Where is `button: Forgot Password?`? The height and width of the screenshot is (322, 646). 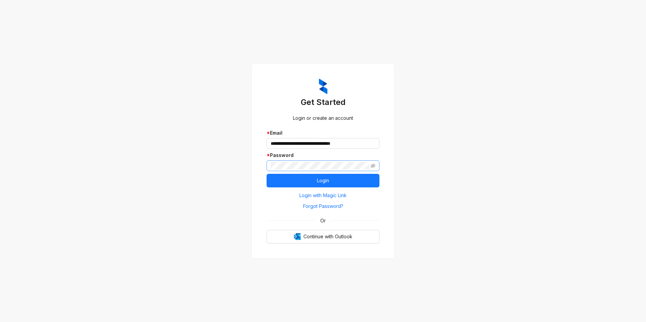 button: Forgot Password? is located at coordinates (323, 206).